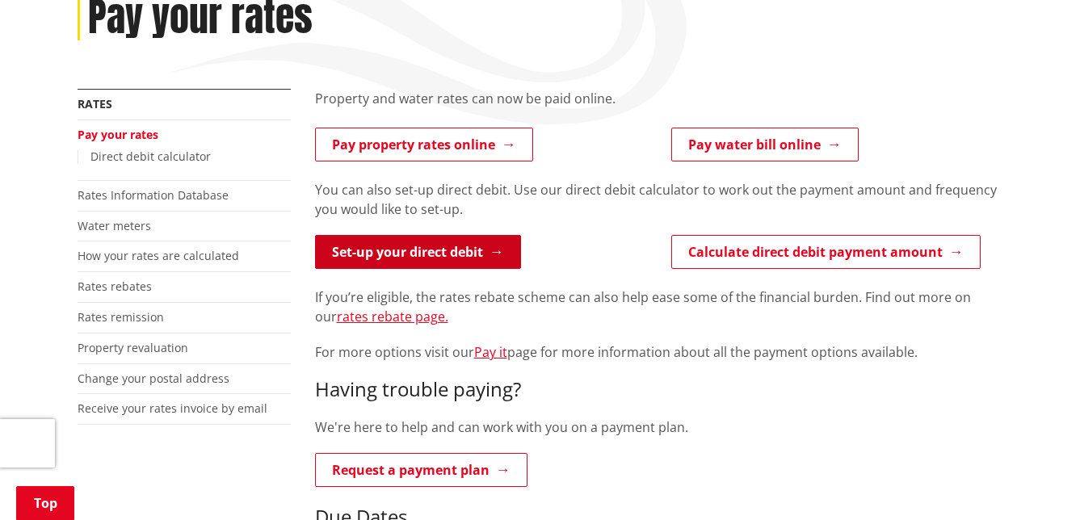 Image resolution: width=1080 pixels, height=520 pixels. Describe the element at coordinates (418, 252) in the screenshot. I see `a: Set-up your direct debit` at that location.